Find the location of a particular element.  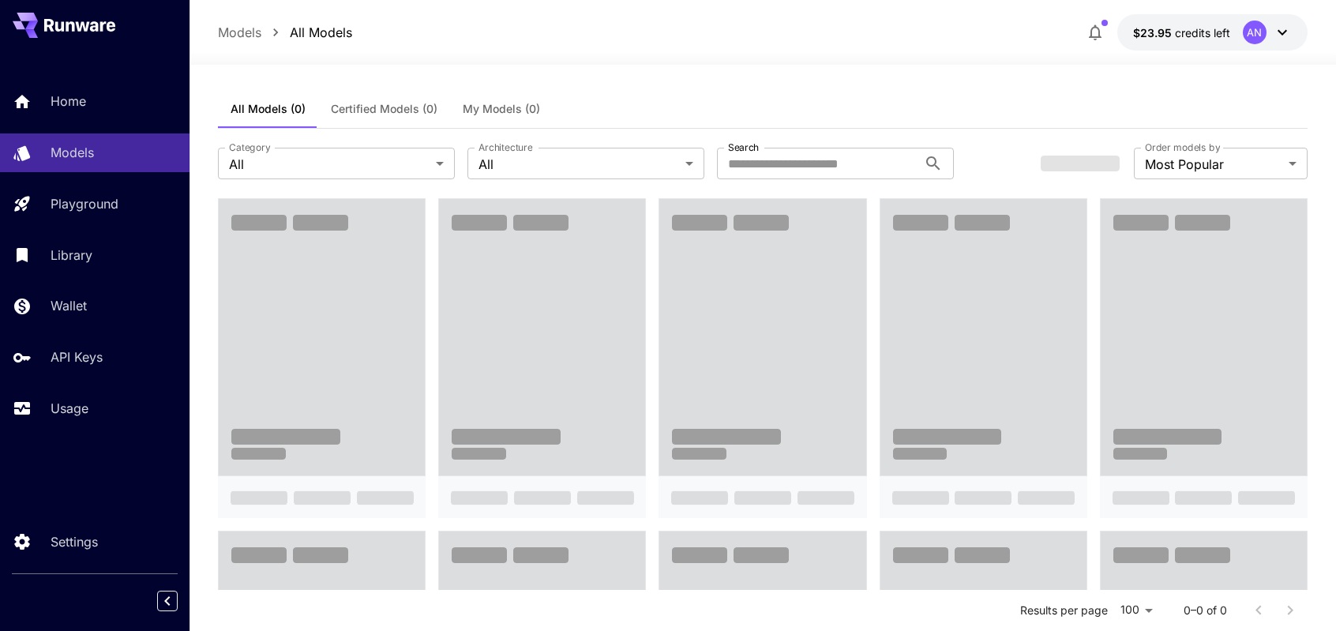

label: Architecture is located at coordinates (505, 147).